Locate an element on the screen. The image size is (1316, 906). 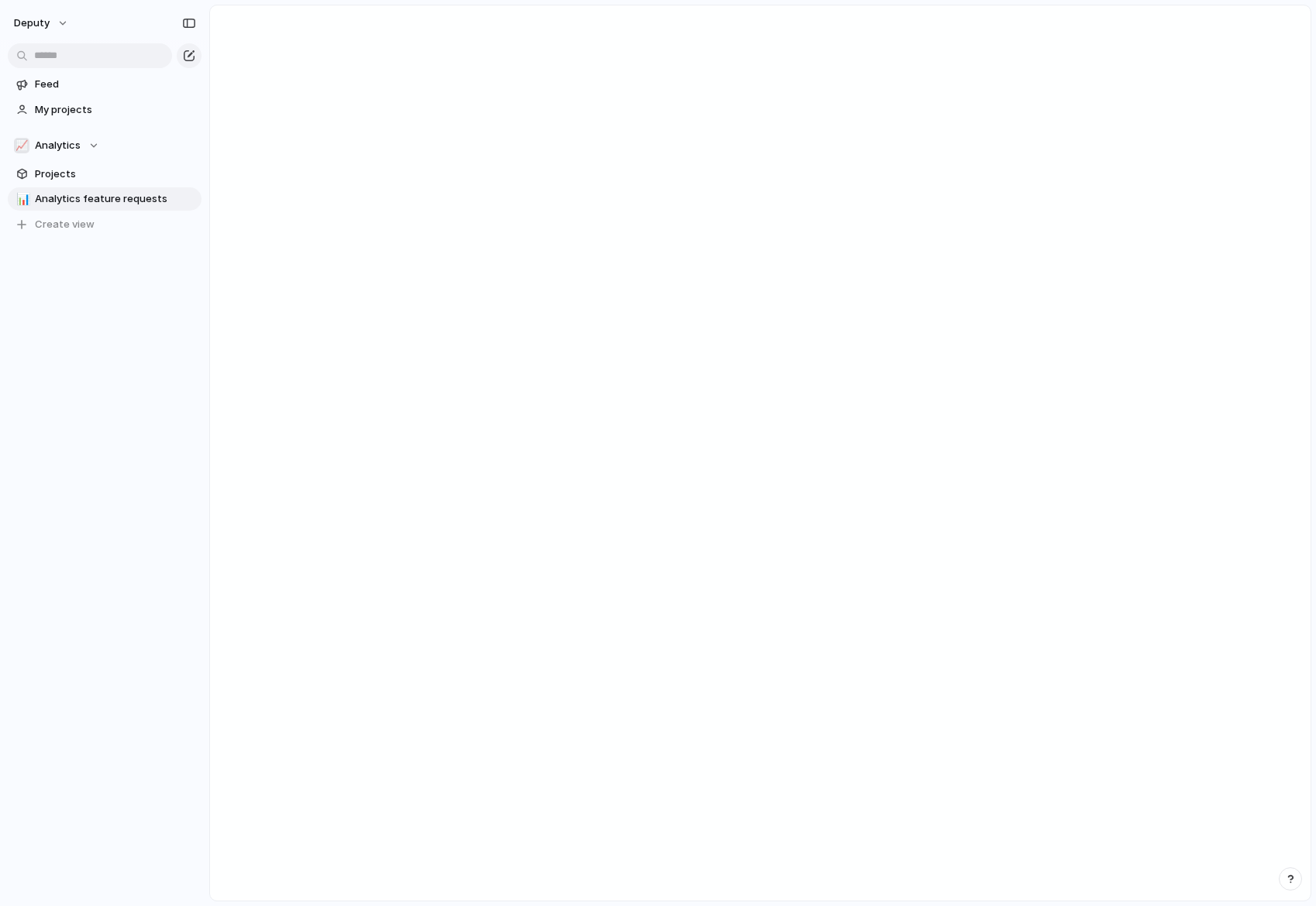
button: deputy is located at coordinates (42, 23).